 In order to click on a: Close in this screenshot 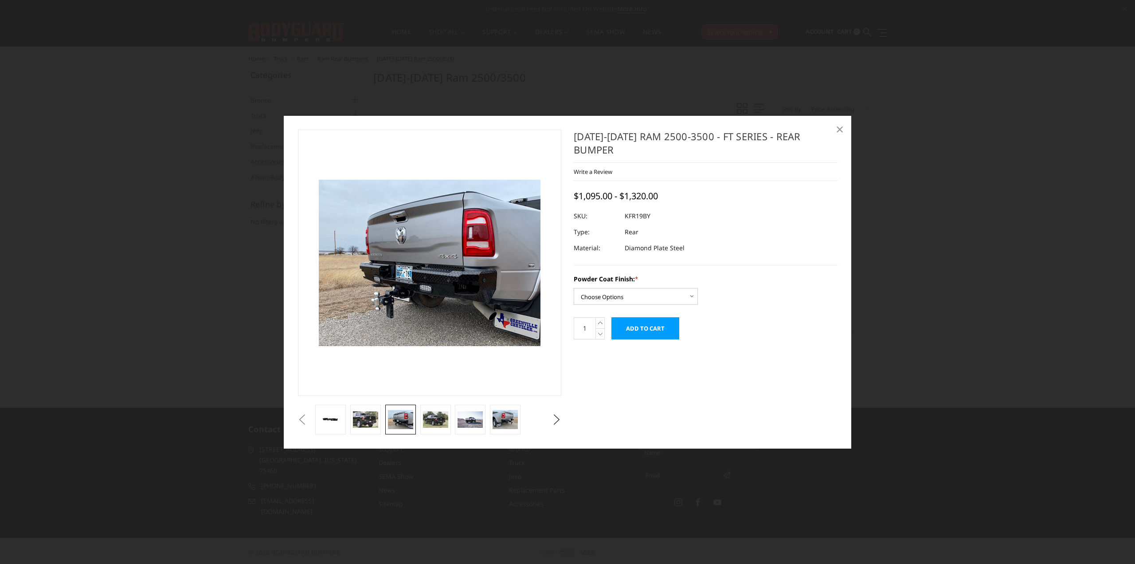, I will do `click(840, 129)`.